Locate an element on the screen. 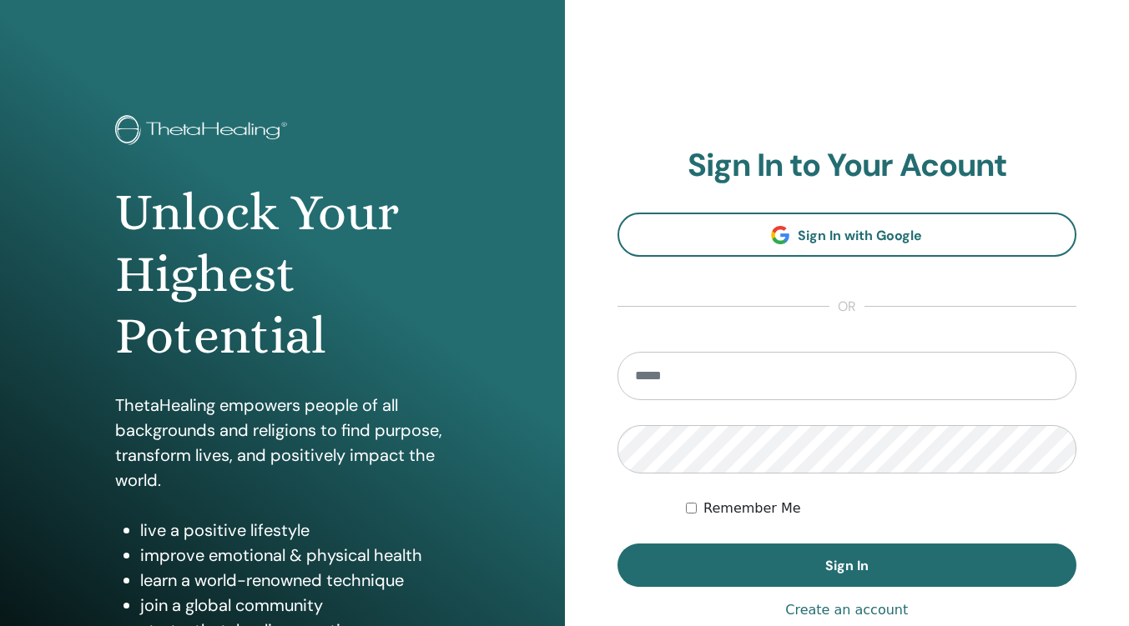  h2: Sign In to Your Acount is located at coordinates (847, 166).